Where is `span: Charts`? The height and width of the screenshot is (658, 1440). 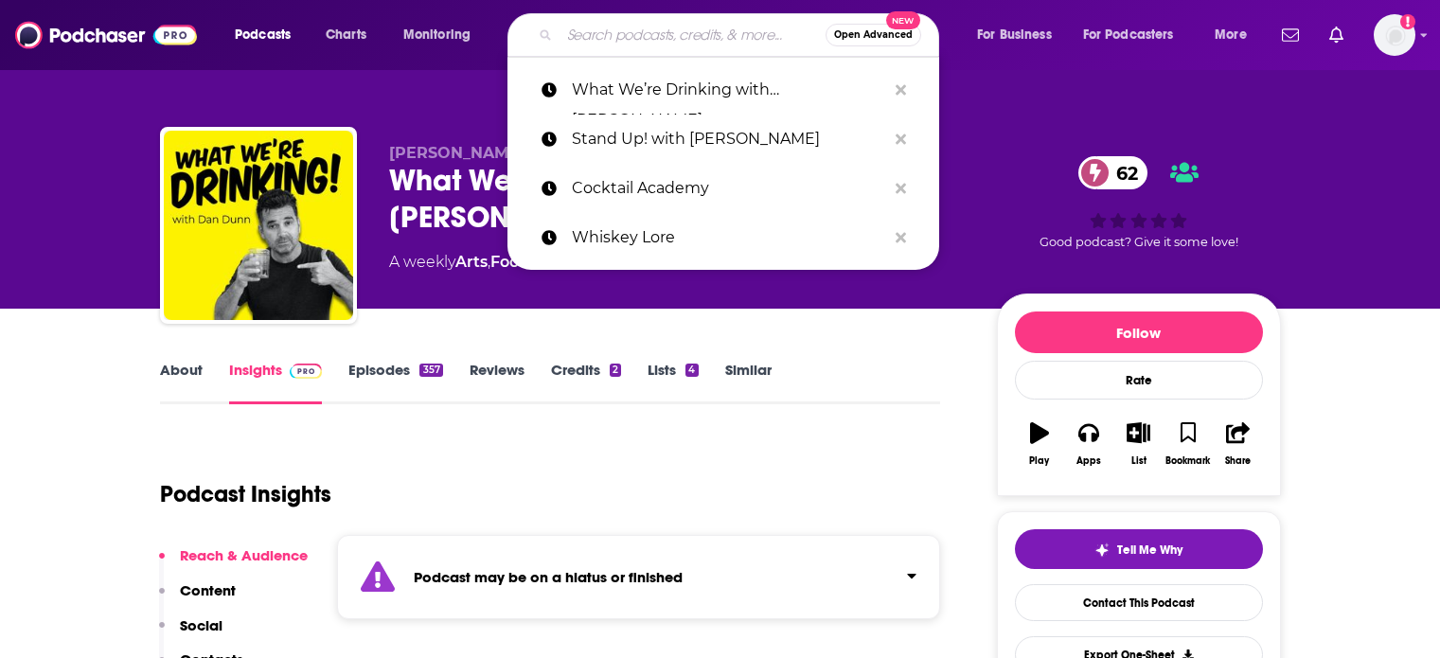
span: Charts is located at coordinates (346, 35).